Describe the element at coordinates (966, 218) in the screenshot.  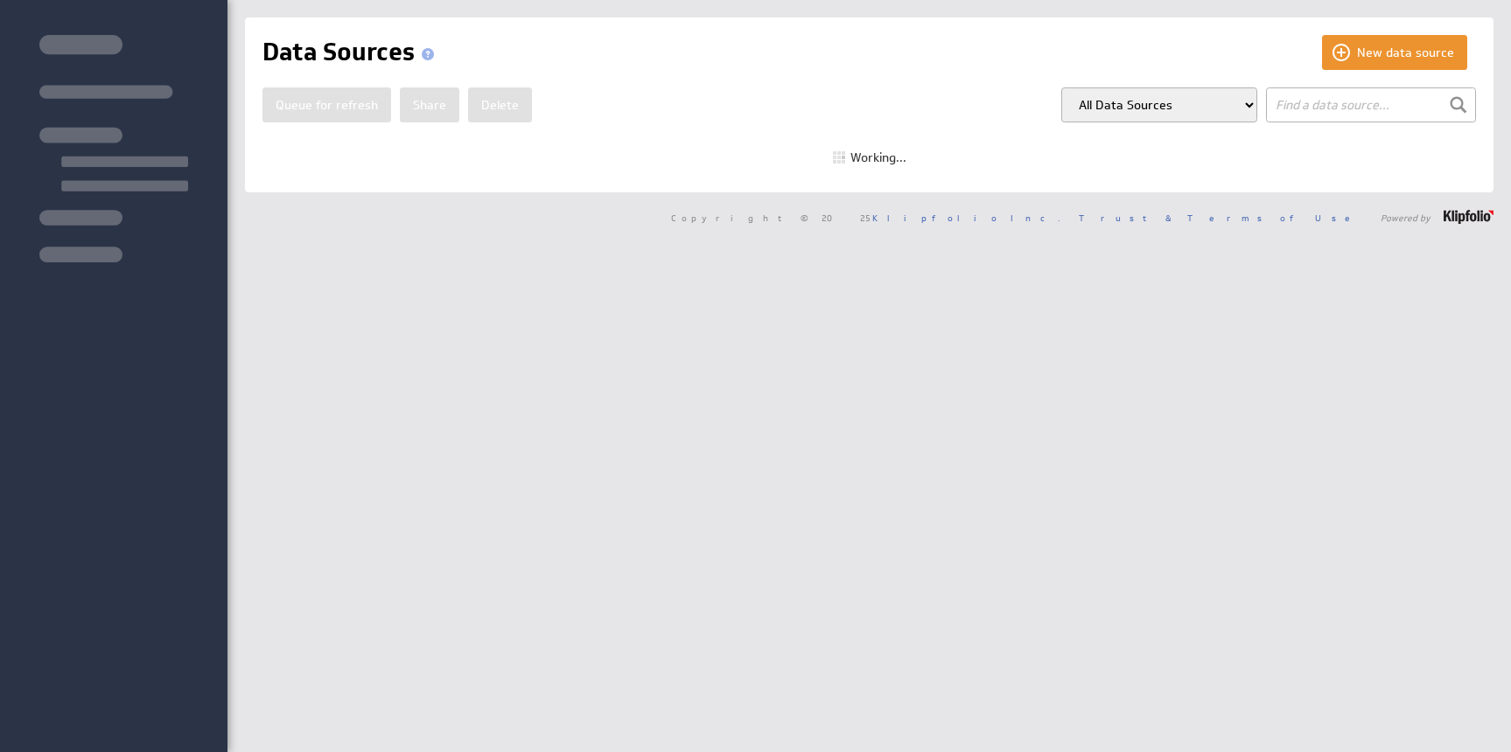
I see `a: Klipfolio Inc.` at that location.